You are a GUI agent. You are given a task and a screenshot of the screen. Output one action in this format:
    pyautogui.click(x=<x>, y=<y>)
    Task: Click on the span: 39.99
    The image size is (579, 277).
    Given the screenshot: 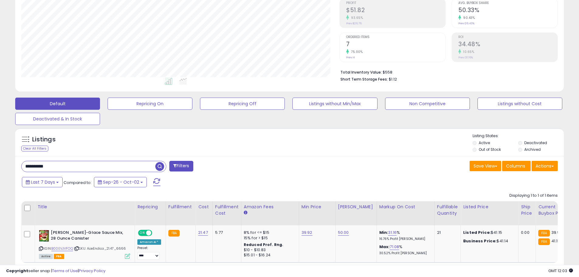 What is the action you would take?
    pyautogui.click(x=557, y=232)
    